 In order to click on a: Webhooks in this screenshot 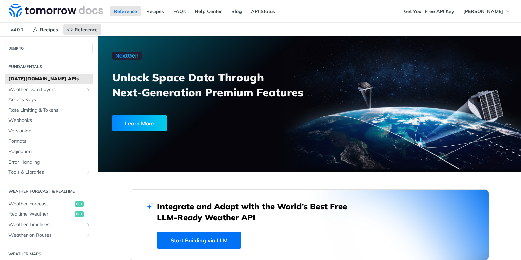, I will do `click(49, 120)`.